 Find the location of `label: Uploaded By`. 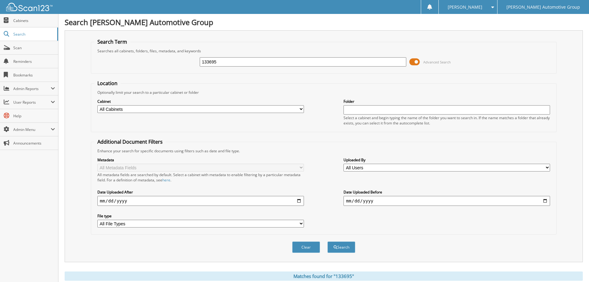

label: Uploaded By is located at coordinates (447, 159).